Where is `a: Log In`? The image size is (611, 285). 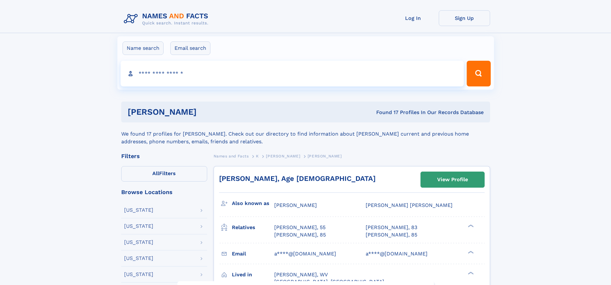 a: Log In is located at coordinates (413, 18).